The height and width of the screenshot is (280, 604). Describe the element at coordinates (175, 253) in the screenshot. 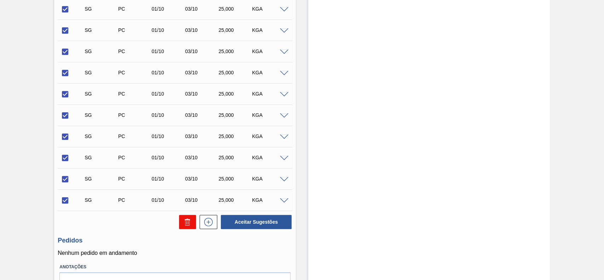

I see `p: Nenhum pedido em andamento` at that location.